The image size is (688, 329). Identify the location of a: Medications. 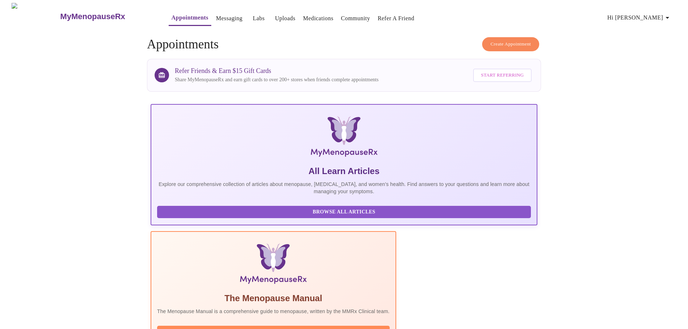
(318, 18).